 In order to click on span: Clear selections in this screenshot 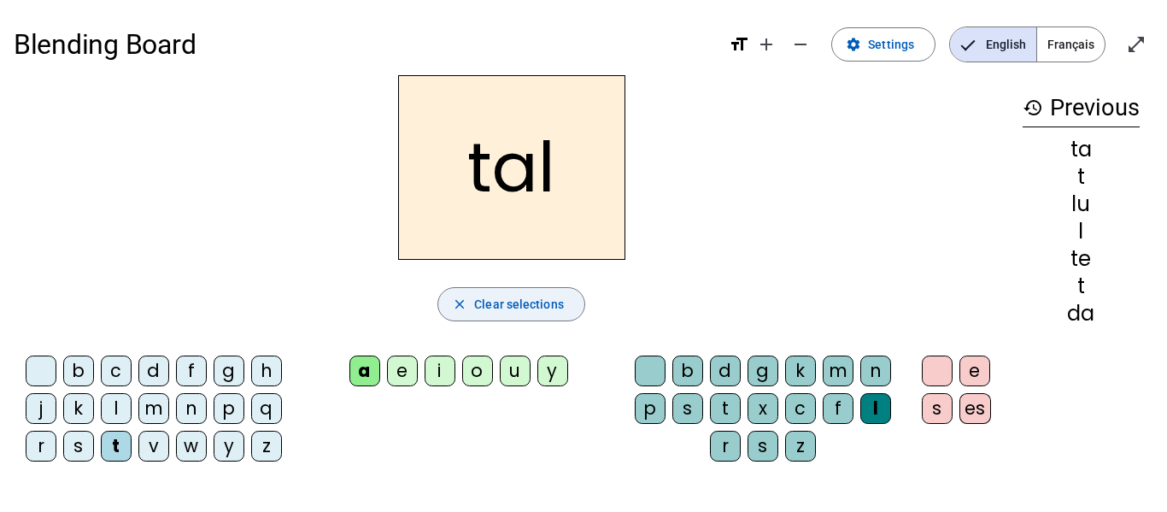, I will do `click(519, 304)`.